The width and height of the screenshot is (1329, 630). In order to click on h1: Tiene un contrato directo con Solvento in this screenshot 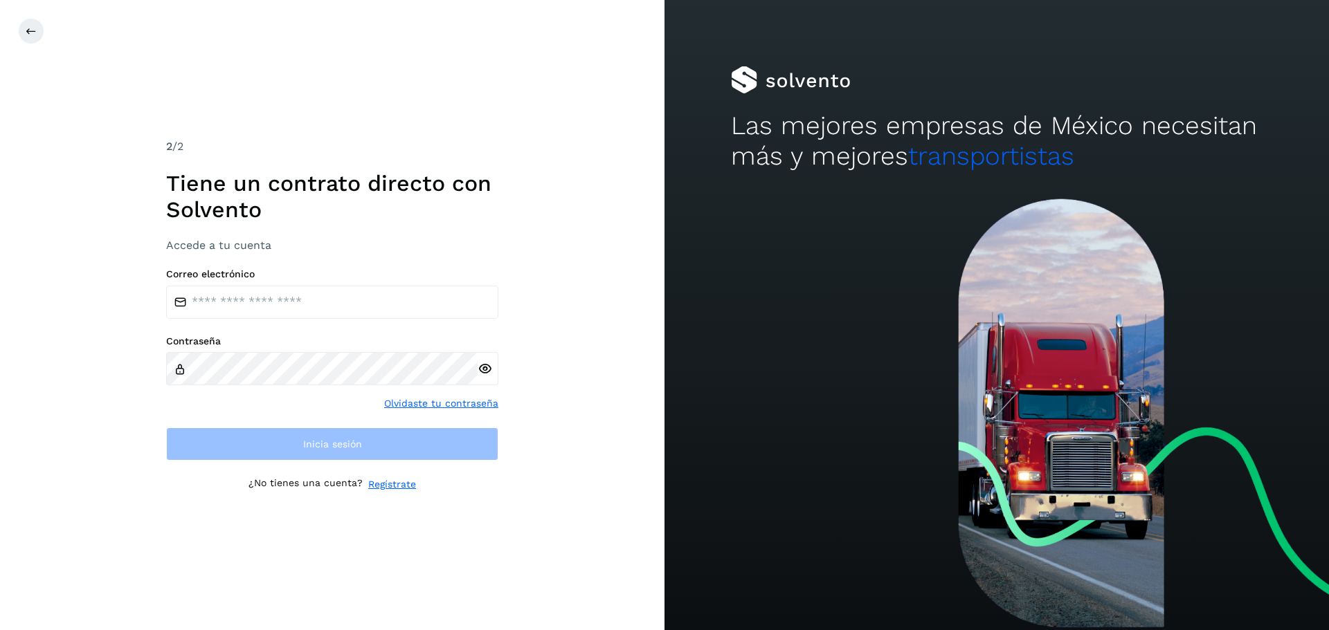, I will do `click(332, 197)`.